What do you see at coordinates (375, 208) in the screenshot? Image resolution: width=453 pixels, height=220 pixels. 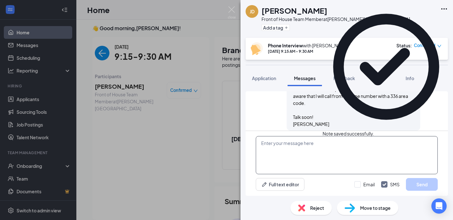 I see `span: Move to stage` at bounding box center [375, 208].